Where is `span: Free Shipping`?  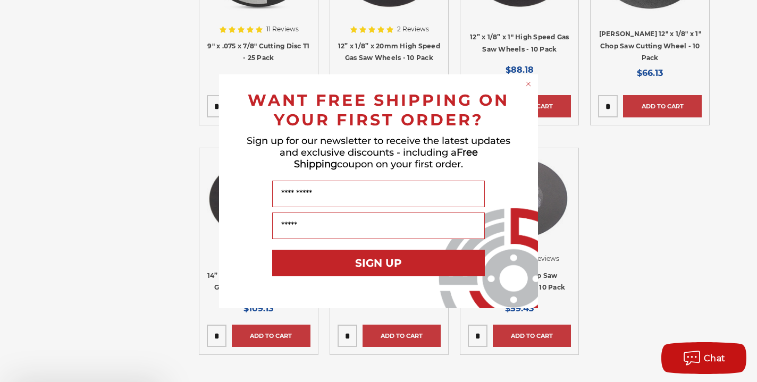 span: Free Shipping is located at coordinates (386, 158).